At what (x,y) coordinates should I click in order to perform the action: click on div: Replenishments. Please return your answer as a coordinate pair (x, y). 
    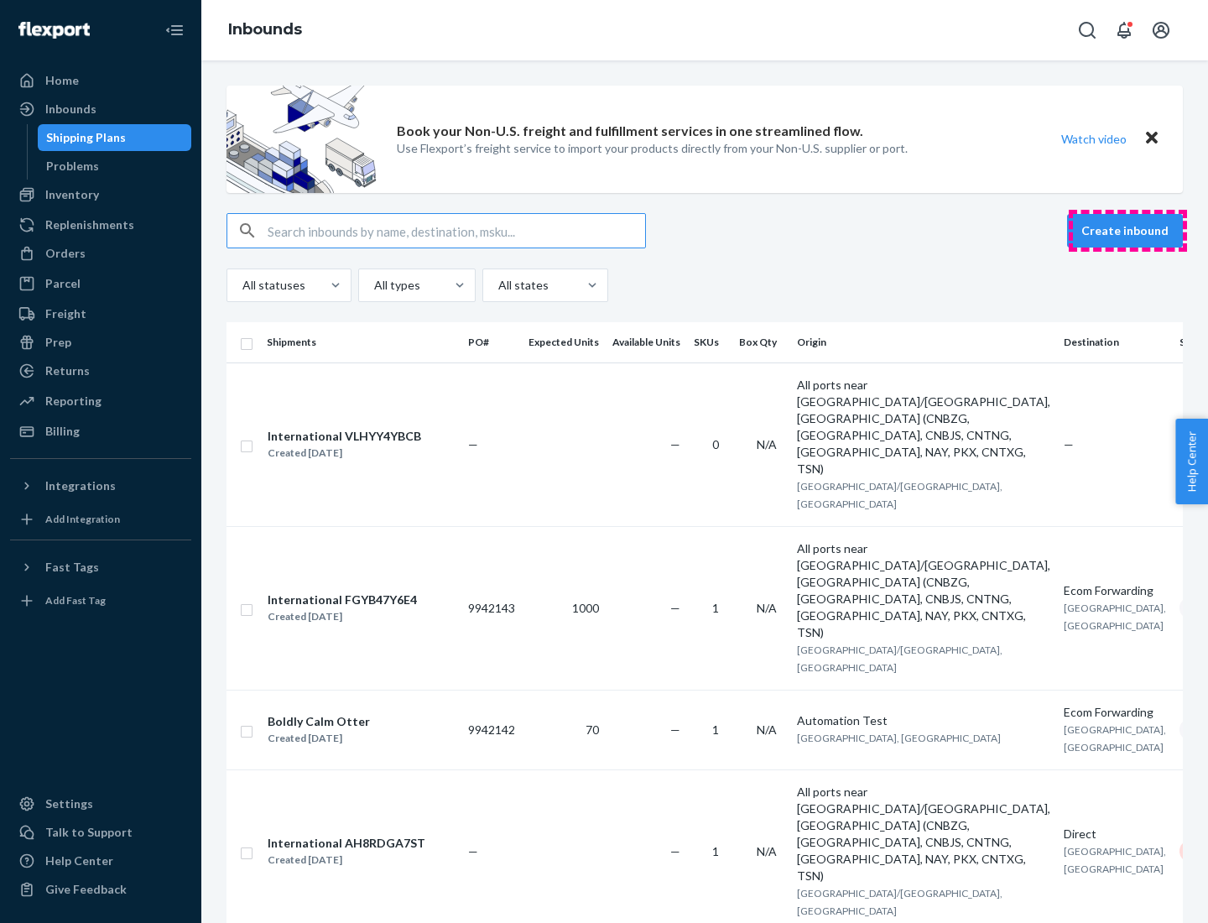
    Looking at the image, I should click on (90, 225).